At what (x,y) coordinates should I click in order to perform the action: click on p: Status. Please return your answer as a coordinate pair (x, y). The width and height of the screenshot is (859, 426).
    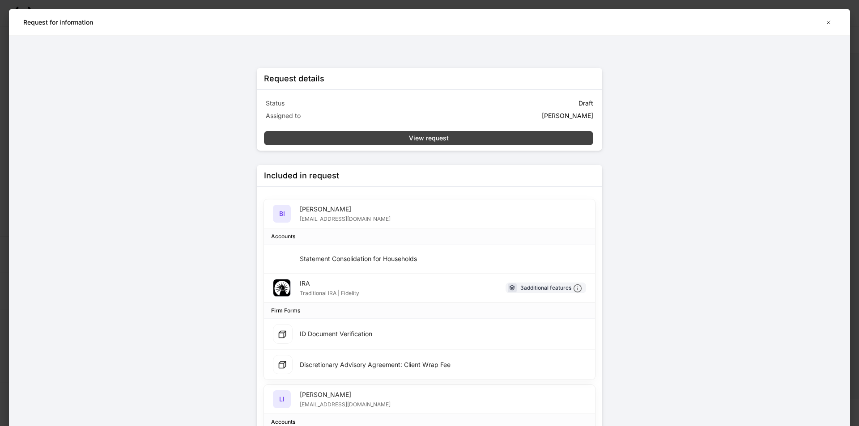
    Looking at the image, I should click on (347, 103).